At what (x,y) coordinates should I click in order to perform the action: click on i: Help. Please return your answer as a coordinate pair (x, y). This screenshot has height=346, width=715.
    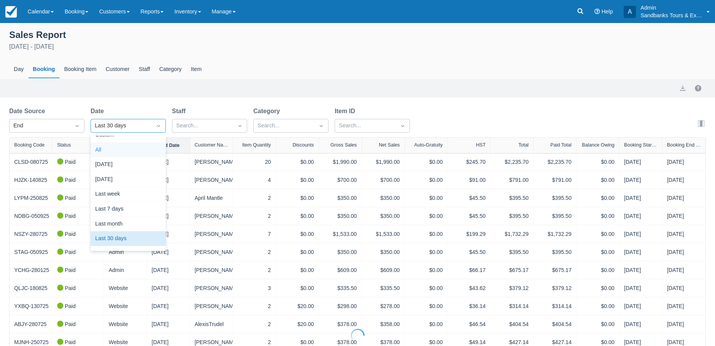
    Looking at the image, I should click on (597, 12).